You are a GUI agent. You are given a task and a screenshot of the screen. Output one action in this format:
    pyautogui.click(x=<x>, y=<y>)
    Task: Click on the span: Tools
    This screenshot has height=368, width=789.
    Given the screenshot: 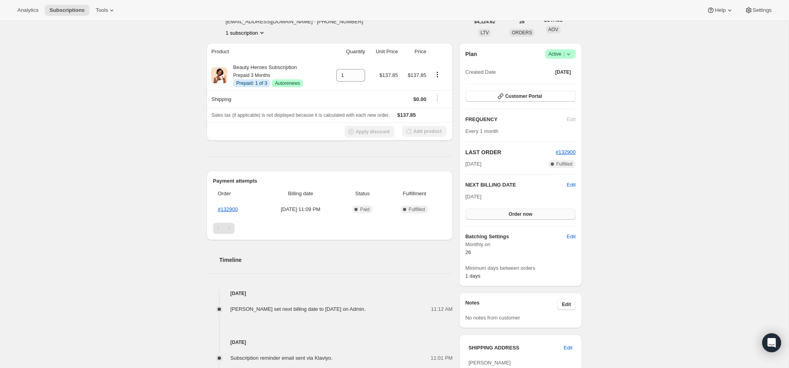 What is the action you would take?
    pyautogui.click(x=101, y=10)
    